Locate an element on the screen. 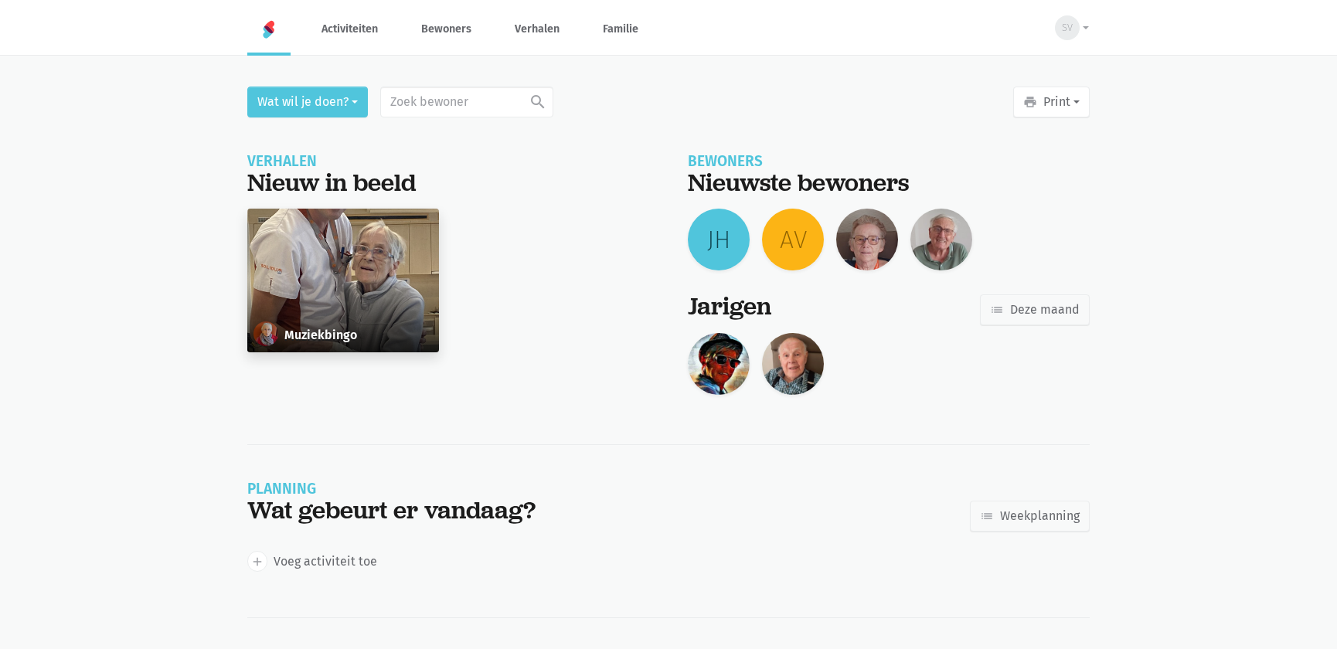 The width and height of the screenshot is (1337, 649). div: Nieuwste bewoners is located at coordinates (889, 182).